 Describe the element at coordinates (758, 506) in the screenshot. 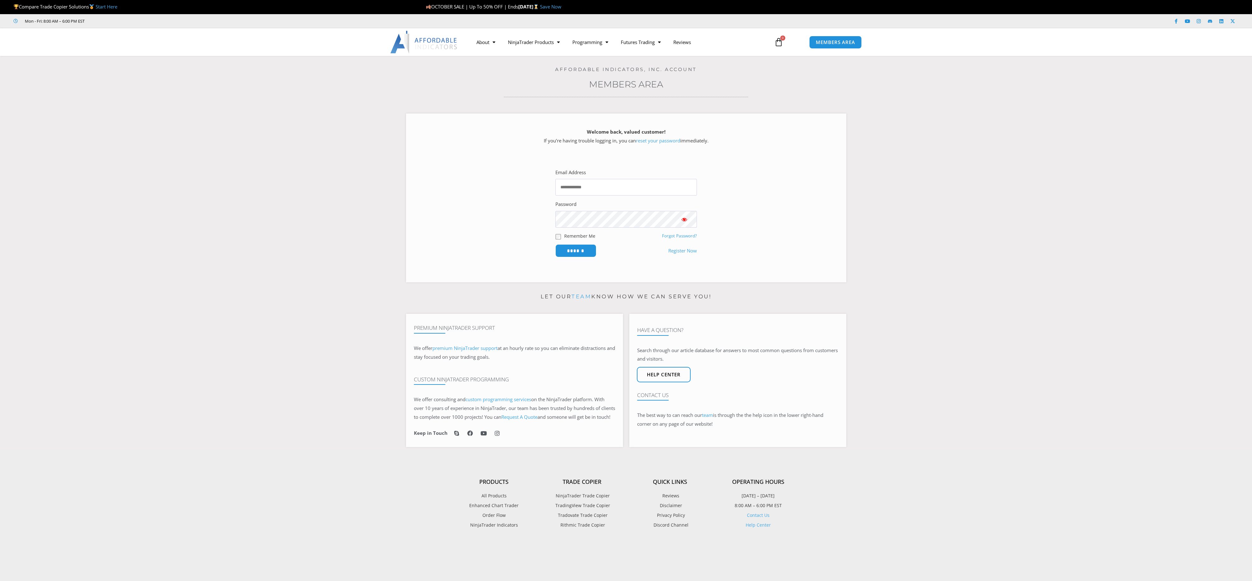

I see `p: 8:00 AM – 6:00 PM EST` at that location.